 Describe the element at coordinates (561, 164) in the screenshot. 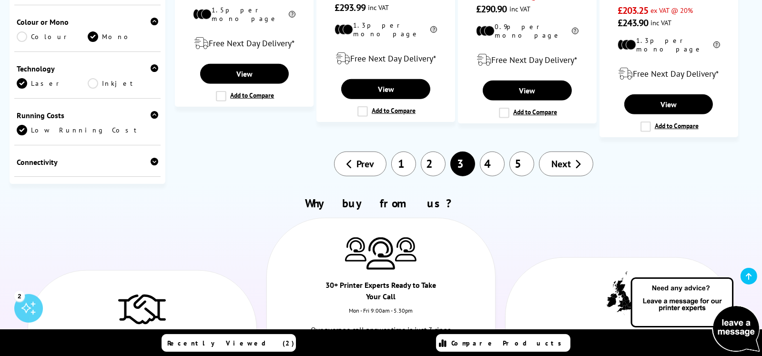

I see `span: Next` at that location.